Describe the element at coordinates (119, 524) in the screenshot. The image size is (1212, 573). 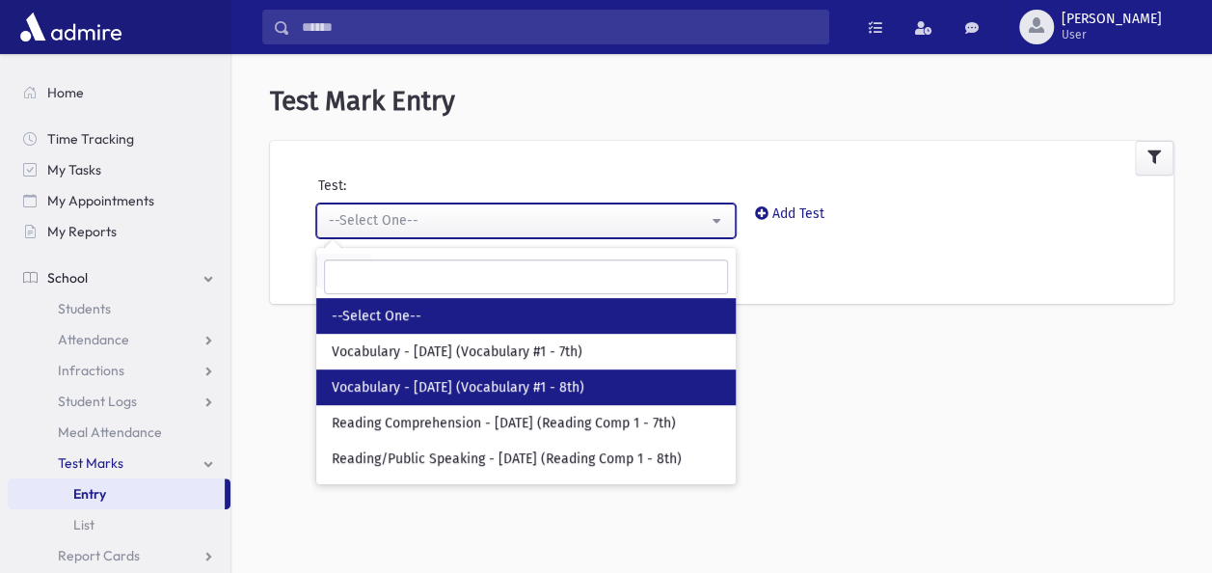
I see `a: List` at that location.